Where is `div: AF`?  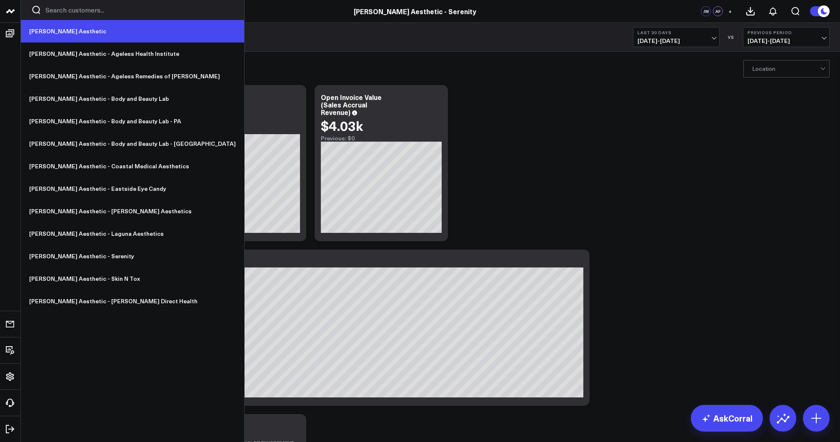 div: AF is located at coordinates (718, 11).